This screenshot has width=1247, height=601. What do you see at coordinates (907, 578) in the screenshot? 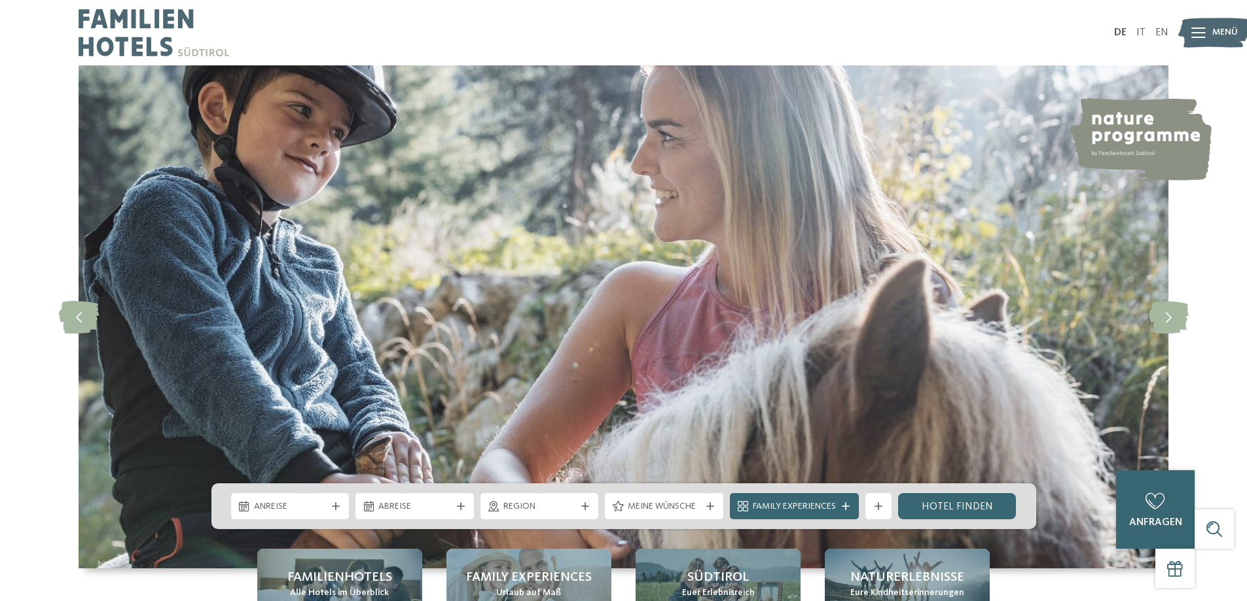
I see `span: Naturerlebnisse` at bounding box center [907, 578].